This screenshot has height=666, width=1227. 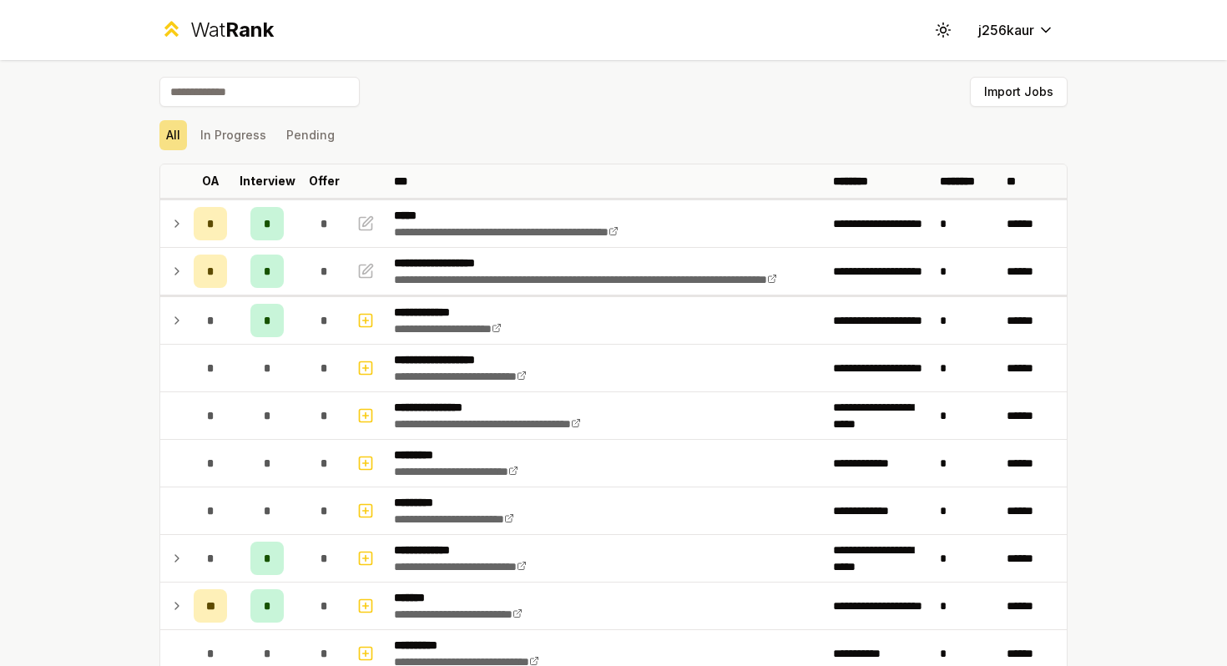 What do you see at coordinates (310, 135) in the screenshot?
I see `button: Pending` at bounding box center [310, 135].